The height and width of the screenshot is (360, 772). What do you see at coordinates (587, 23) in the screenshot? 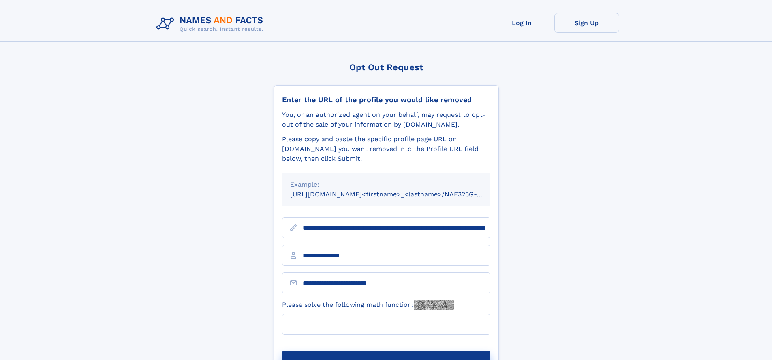
I see `a: Sign Up` at bounding box center [587, 23].